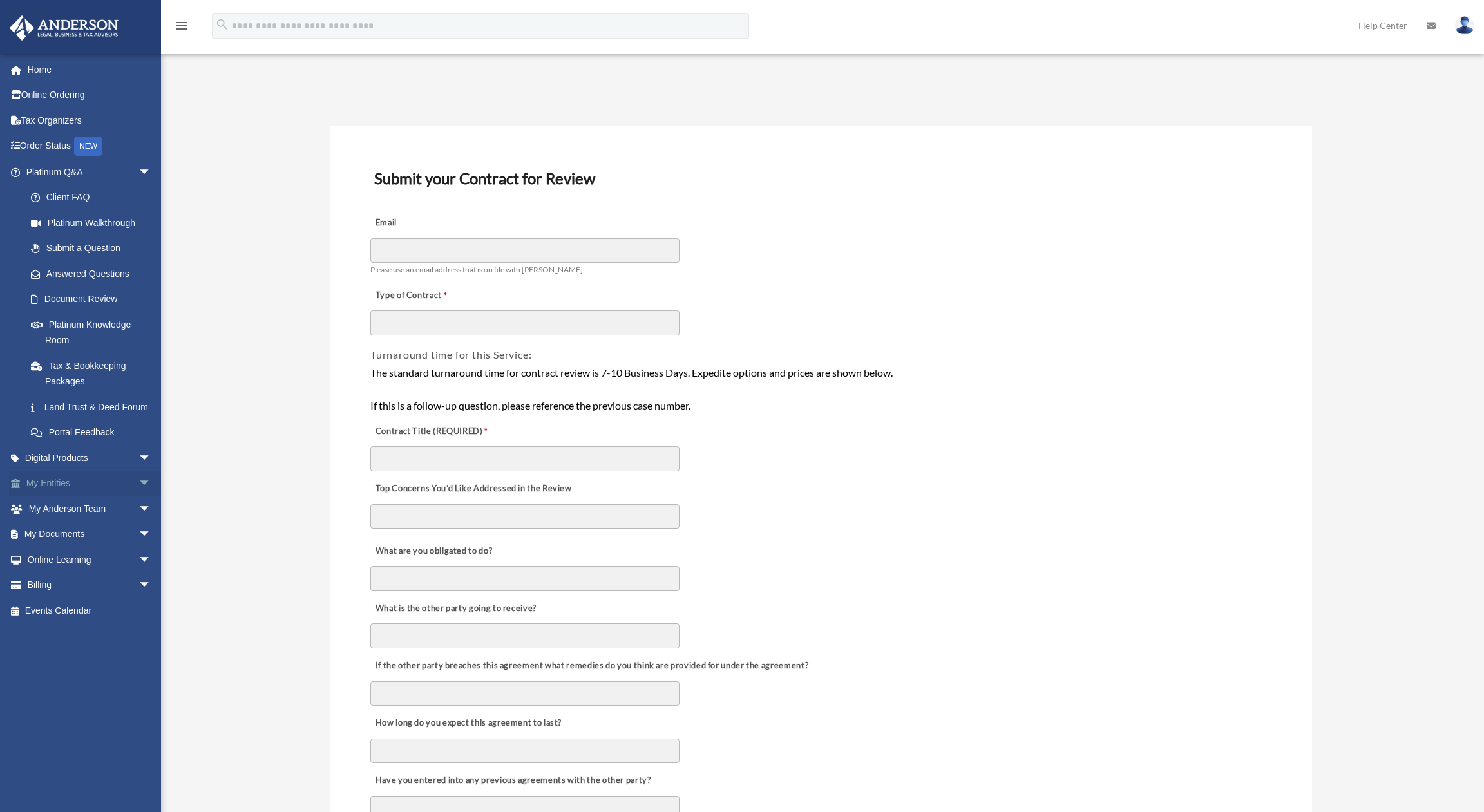 This screenshot has width=1484, height=812. What do you see at coordinates (223, 25) in the screenshot?
I see `i: search` at bounding box center [223, 25].